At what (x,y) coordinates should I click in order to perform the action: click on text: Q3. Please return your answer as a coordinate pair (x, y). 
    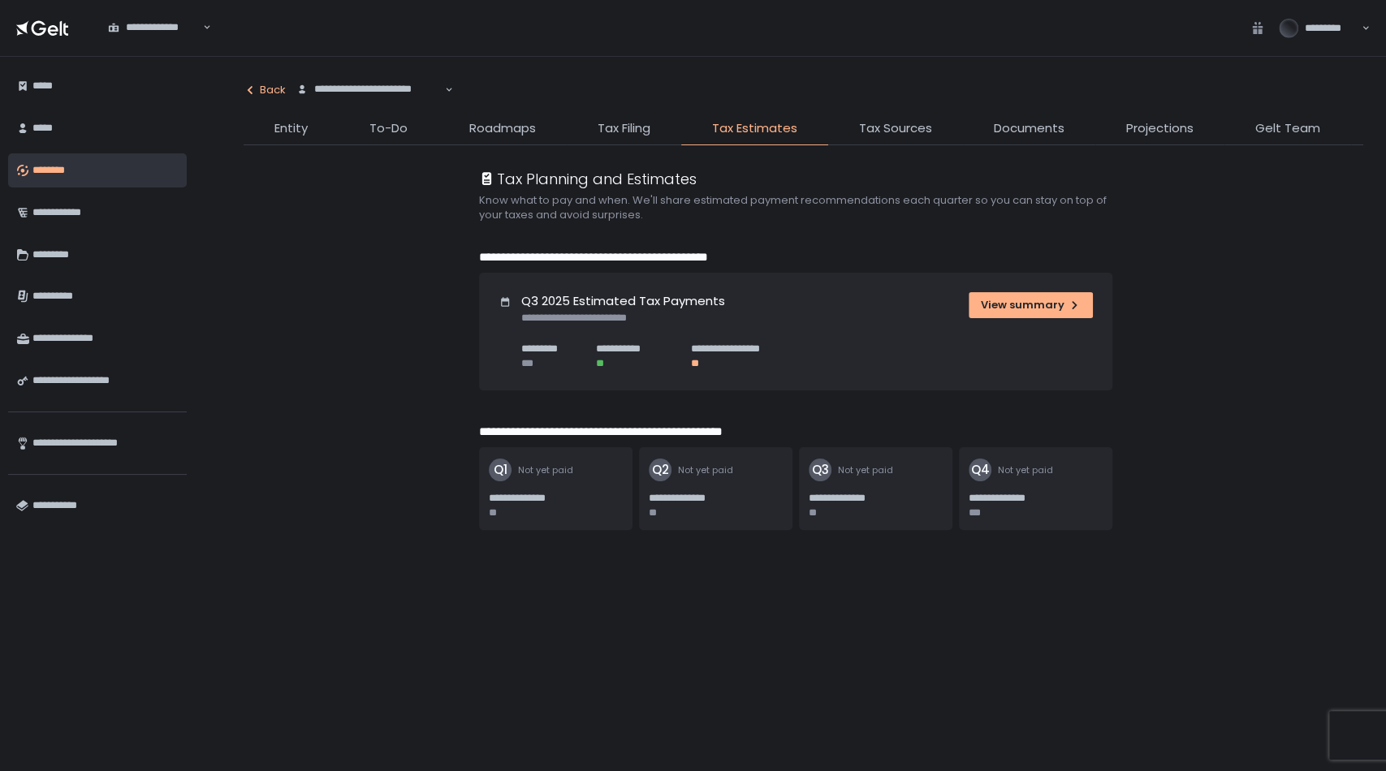
    Looking at the image, I should click on (819, 469).